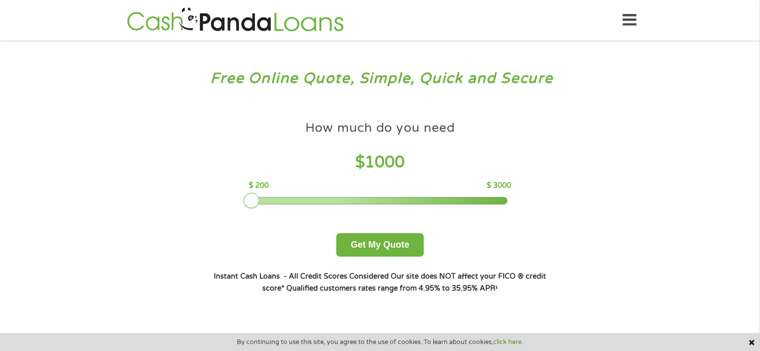 The height and width of the screenshot is (351, 760). What do you see at coordinates (392, 288) in the screenshot?
I see `strong: Qualified customers rates range from 4.95% to 35.95% APR¹` at bounding box center [392, 288].